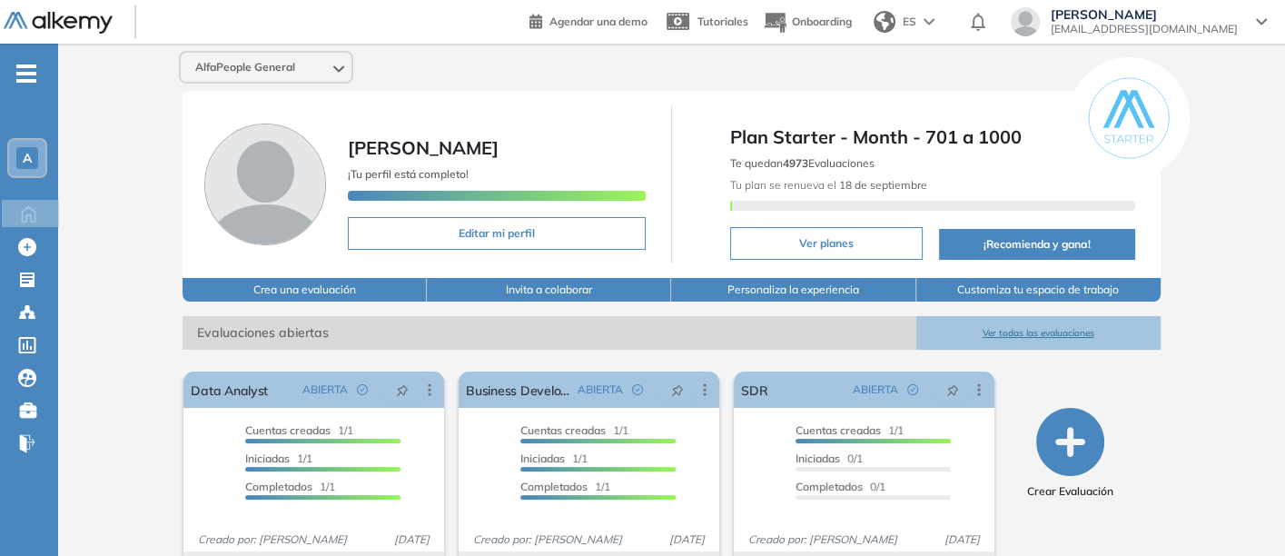 The height and width of the screenshot is (556, 1285). I want to click on button: ¡Recomienda y gana!, so click(1037, 244).